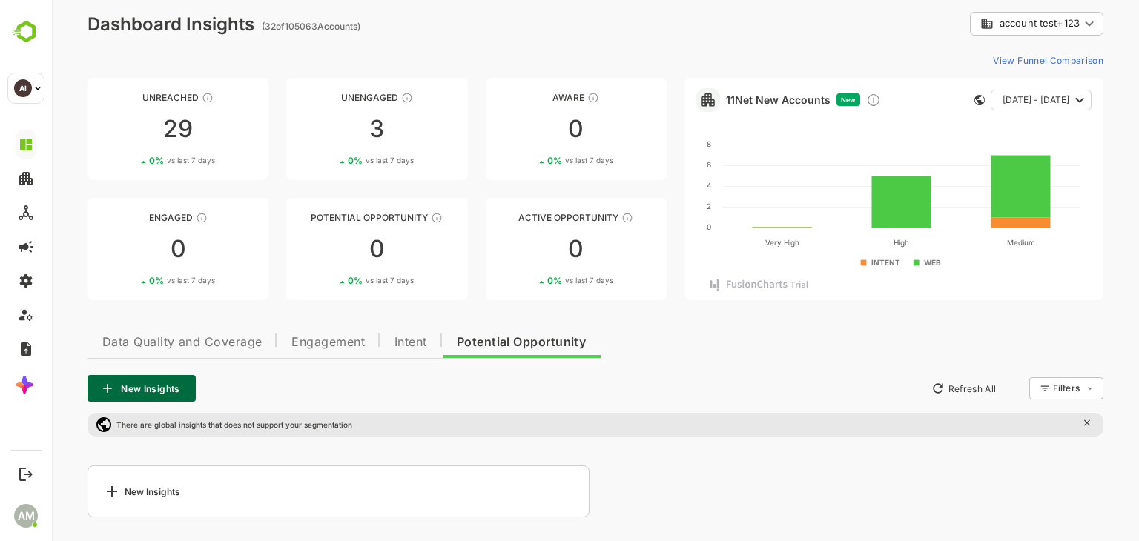 The height and width of the screenshot is (541, 1139). What do you see at coordinates (657, 144) in the screenshot?
I see `text: 8` at bounding box center [657, 144].